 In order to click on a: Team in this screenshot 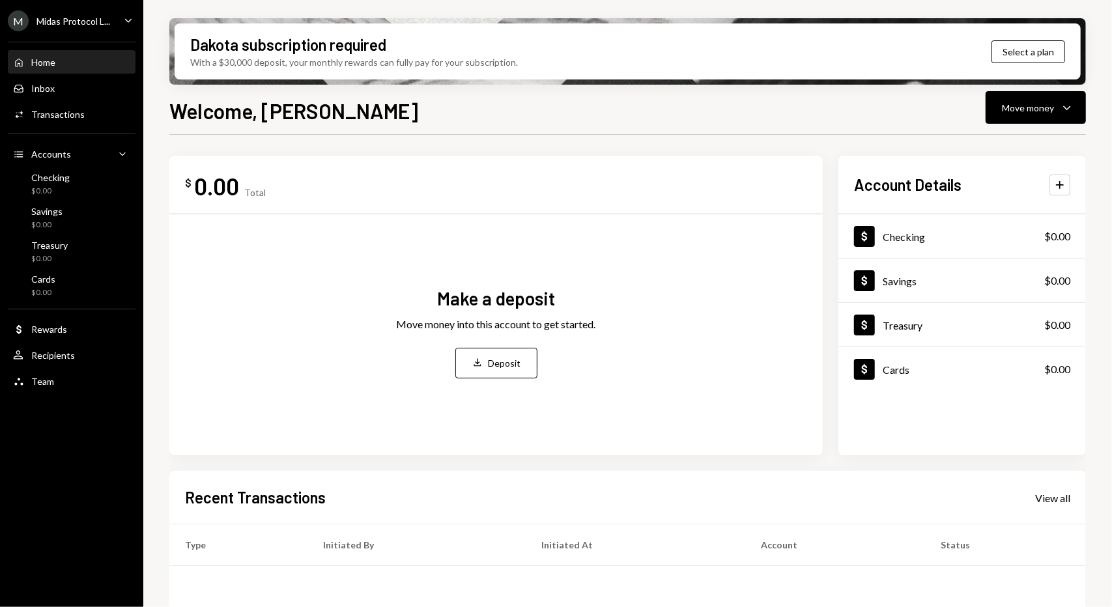, I will do `click(72, 381)`.